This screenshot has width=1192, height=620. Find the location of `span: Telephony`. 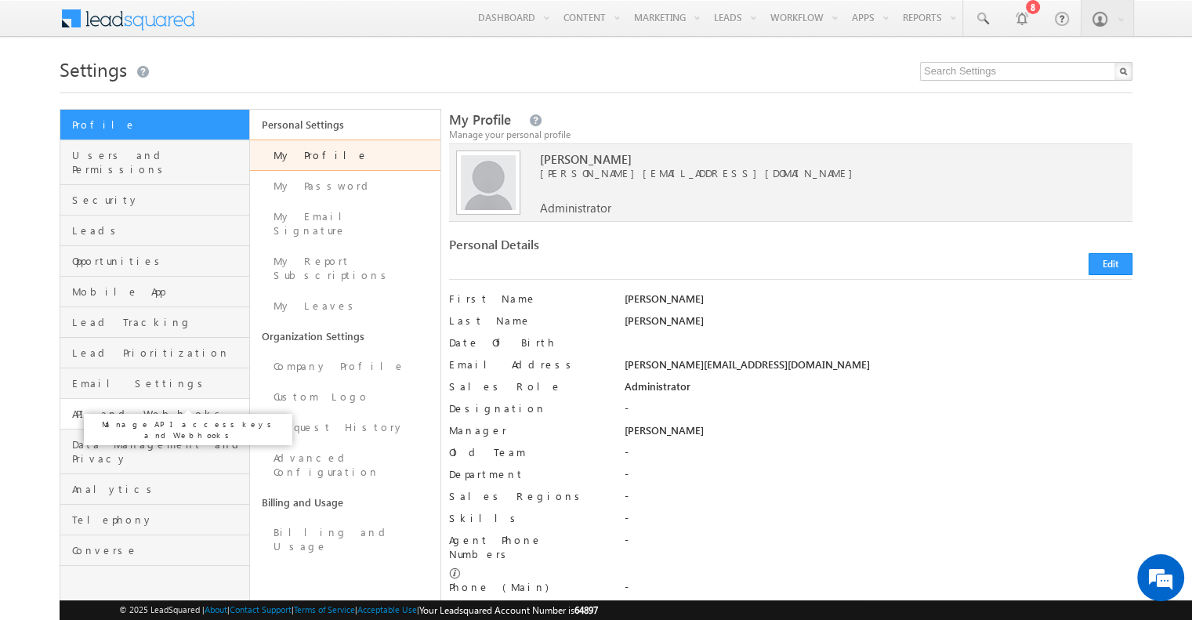

span: Telephony is located at coordinates (158, 520).